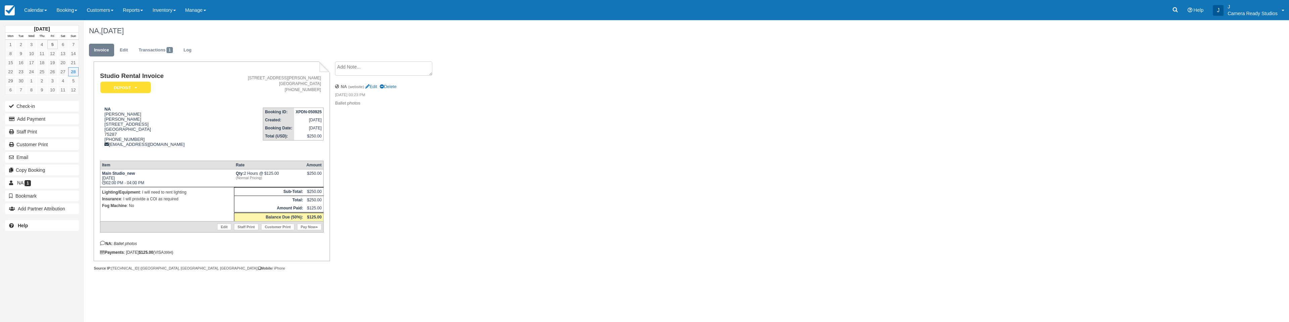 The image size is (1289, 322). What do you see at coordinates (10, 71) in the screenshot?
I see `a: 22` at bounding box center [10, 71].